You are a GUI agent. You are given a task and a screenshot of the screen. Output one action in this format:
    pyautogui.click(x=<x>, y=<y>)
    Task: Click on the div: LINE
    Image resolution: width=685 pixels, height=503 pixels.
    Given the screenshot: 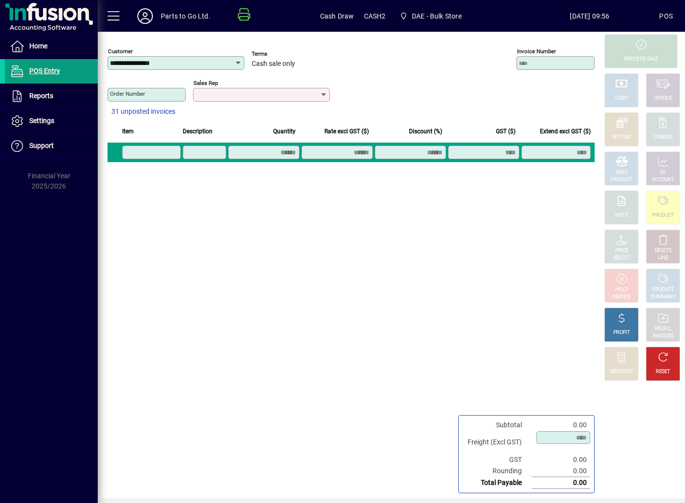 What is the action you would take?
    pyautogui.click(x=663, y=258)
    